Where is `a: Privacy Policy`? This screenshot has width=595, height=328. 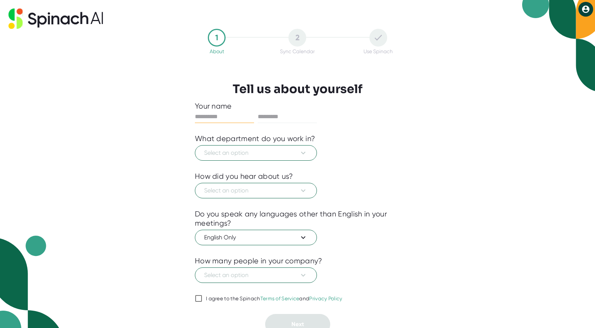 a: Privacy Policy is located at coordinates (326, 299).